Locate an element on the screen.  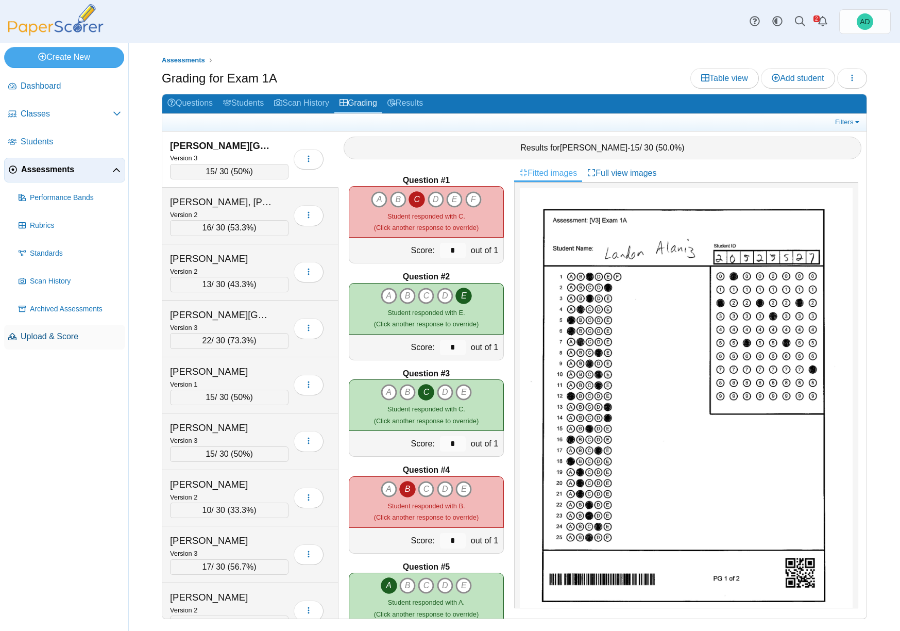
b: Question #4 is located at coordinates (427, 470).